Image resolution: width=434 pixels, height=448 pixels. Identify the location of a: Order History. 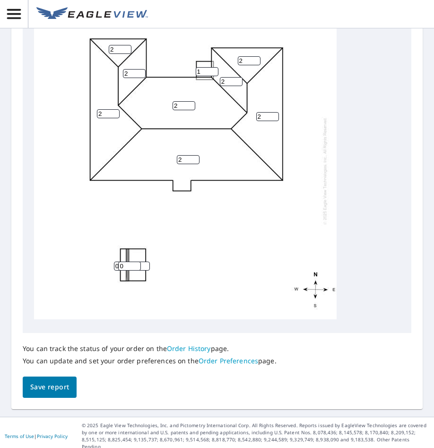
(189, 348).